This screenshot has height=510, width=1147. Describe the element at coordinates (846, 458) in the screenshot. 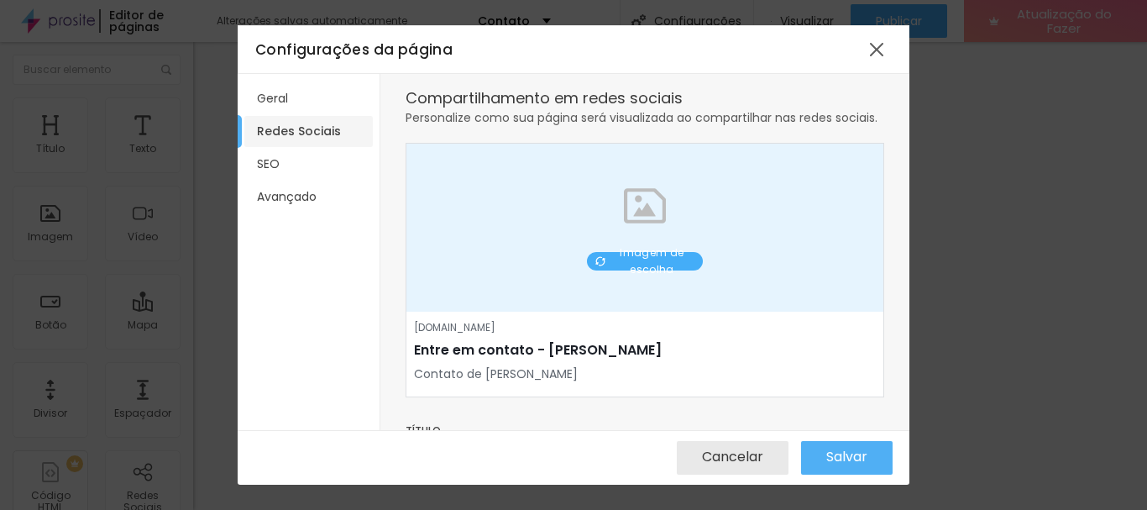

I see `button: Salvar` at that location.